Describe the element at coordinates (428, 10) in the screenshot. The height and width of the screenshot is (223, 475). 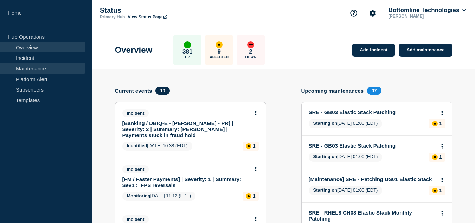
I see `button: Bottomline Technologies` at that location.